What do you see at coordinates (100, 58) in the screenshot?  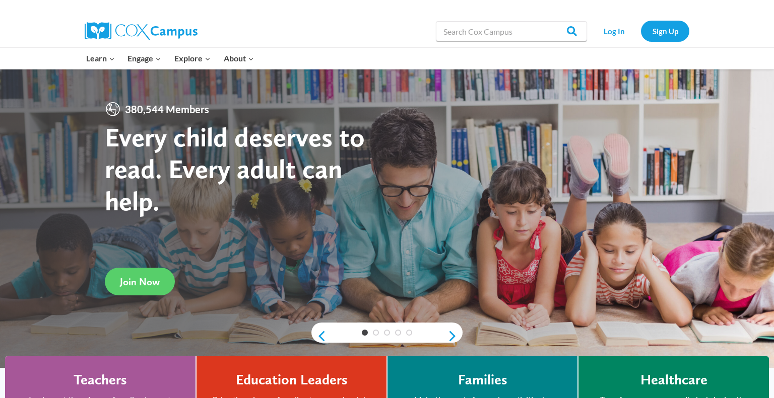 I see `span: Learn` at bounding box center [100, 58].